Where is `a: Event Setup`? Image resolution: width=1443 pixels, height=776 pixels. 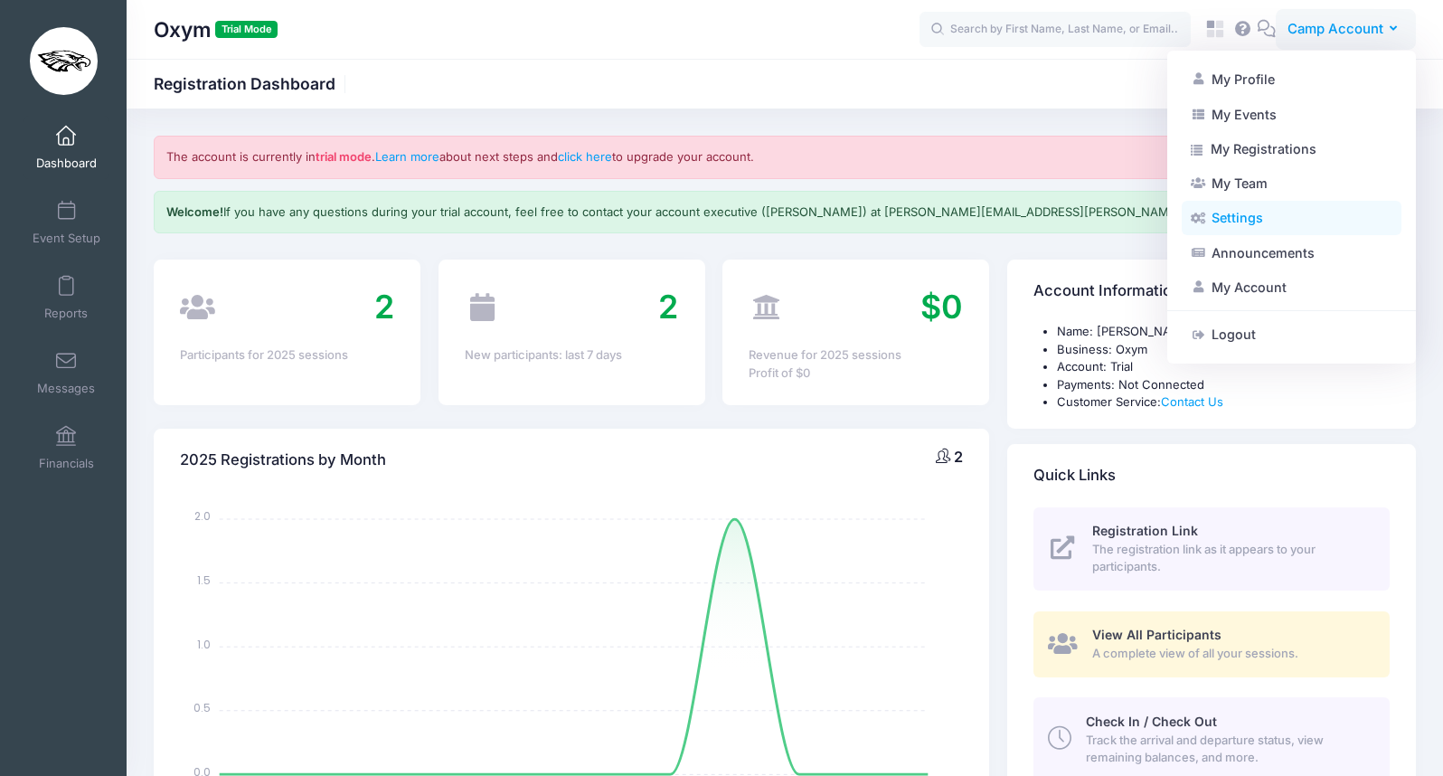 a: Event Setup is located at coordinates (66, 222).